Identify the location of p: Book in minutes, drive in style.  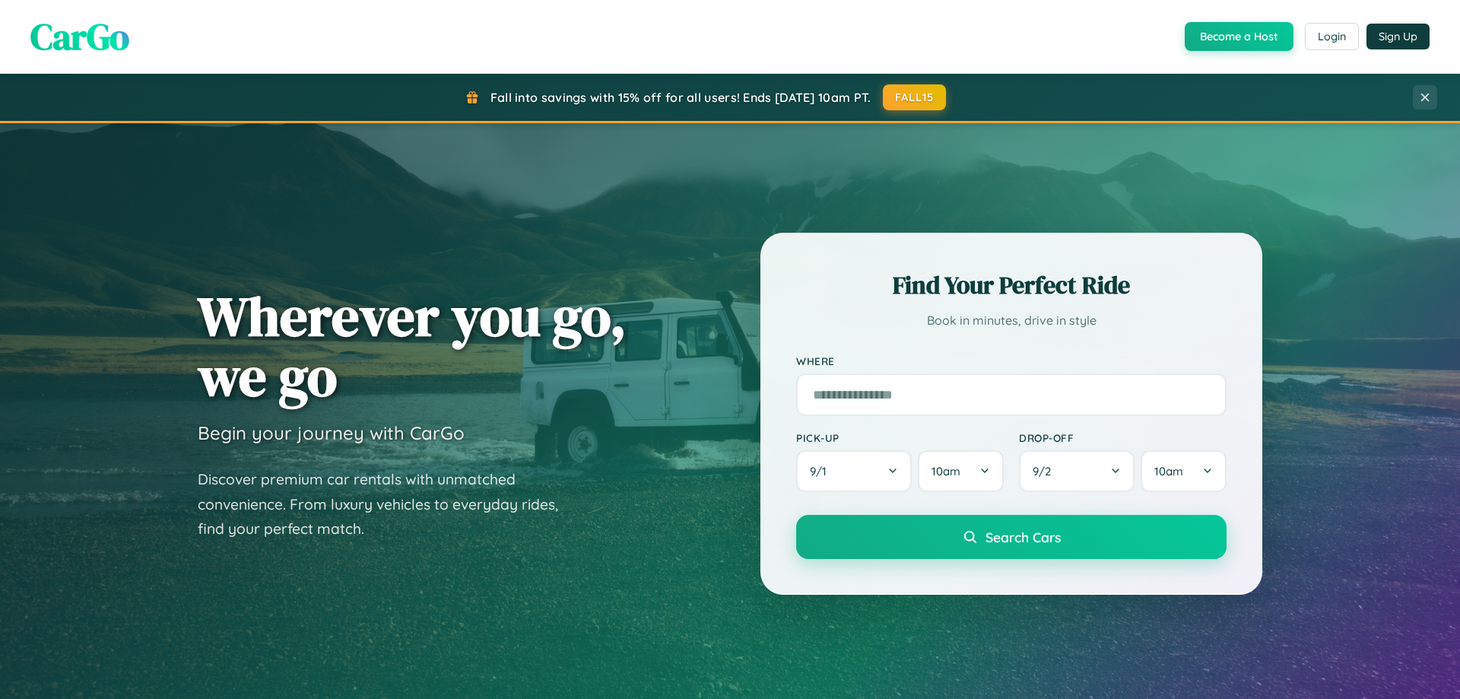
(1011, 320).